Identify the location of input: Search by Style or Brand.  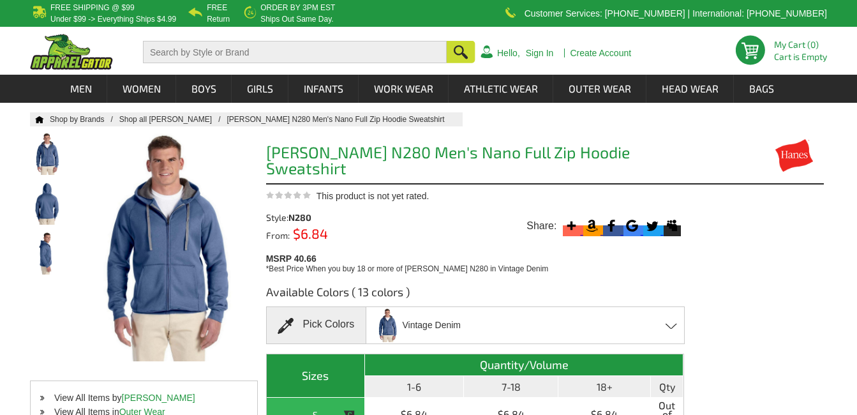
(295, 52).